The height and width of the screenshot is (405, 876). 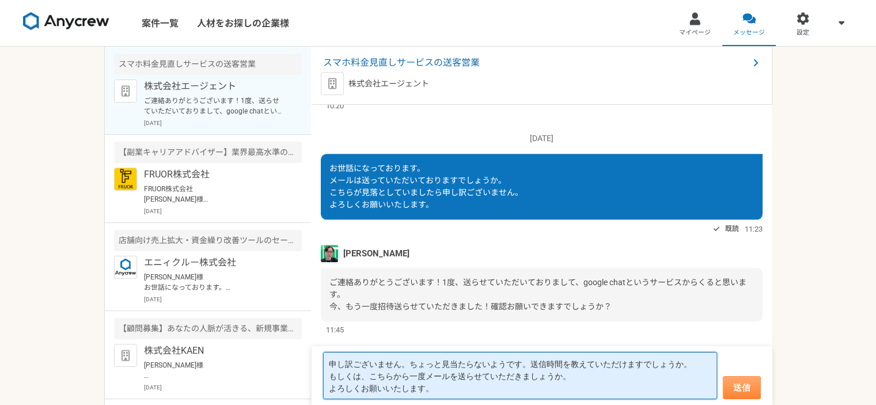 What do you see at coordinates (741, 387) in the screenshot?
I see `button: 送信` at bounding box center [741, 387].